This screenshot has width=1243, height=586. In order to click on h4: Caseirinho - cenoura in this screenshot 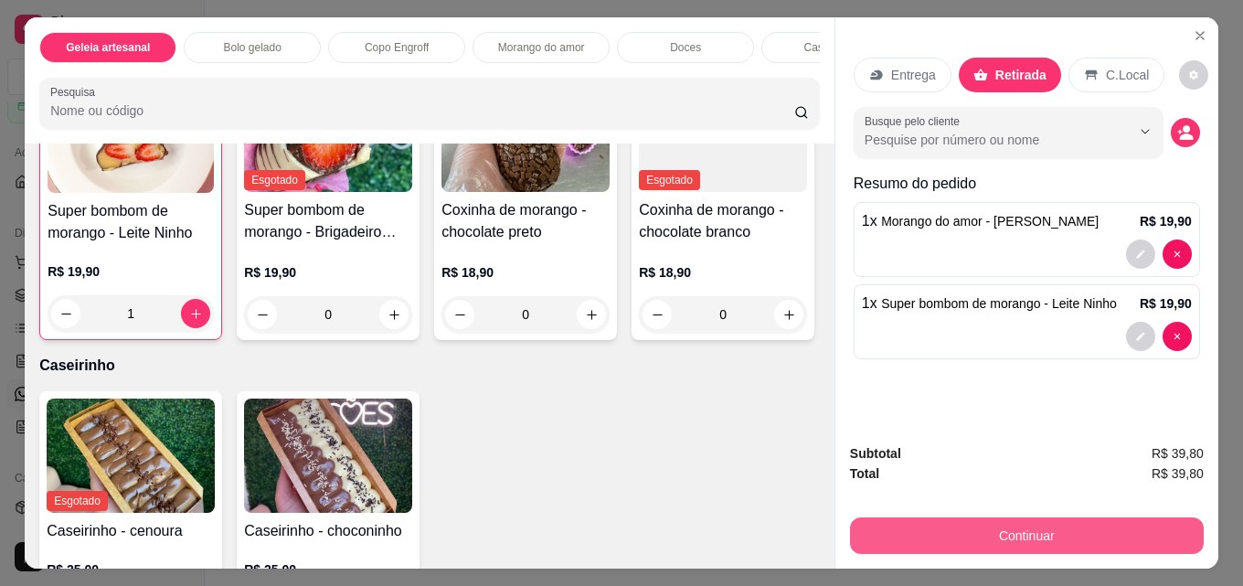, I will do `click(131, 531)`.